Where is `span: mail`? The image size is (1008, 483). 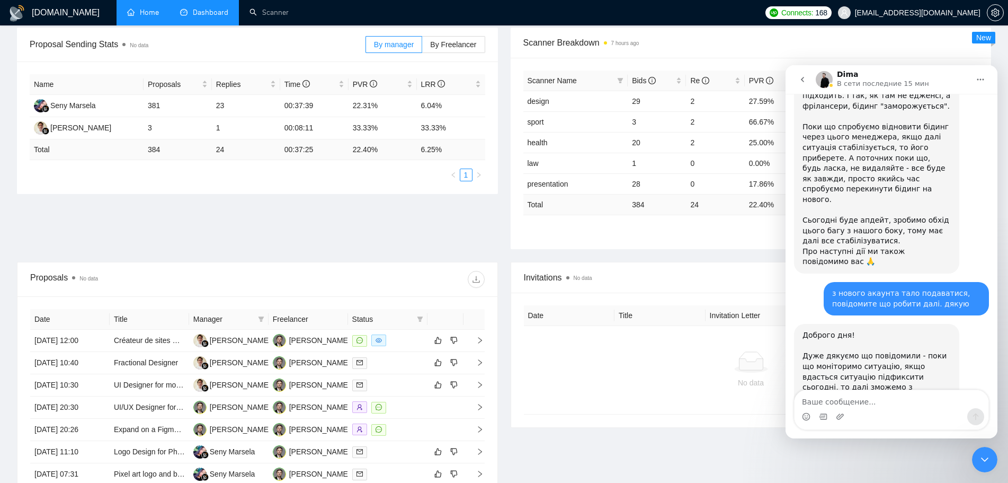
span: mail is located at coordinates (360, 362).